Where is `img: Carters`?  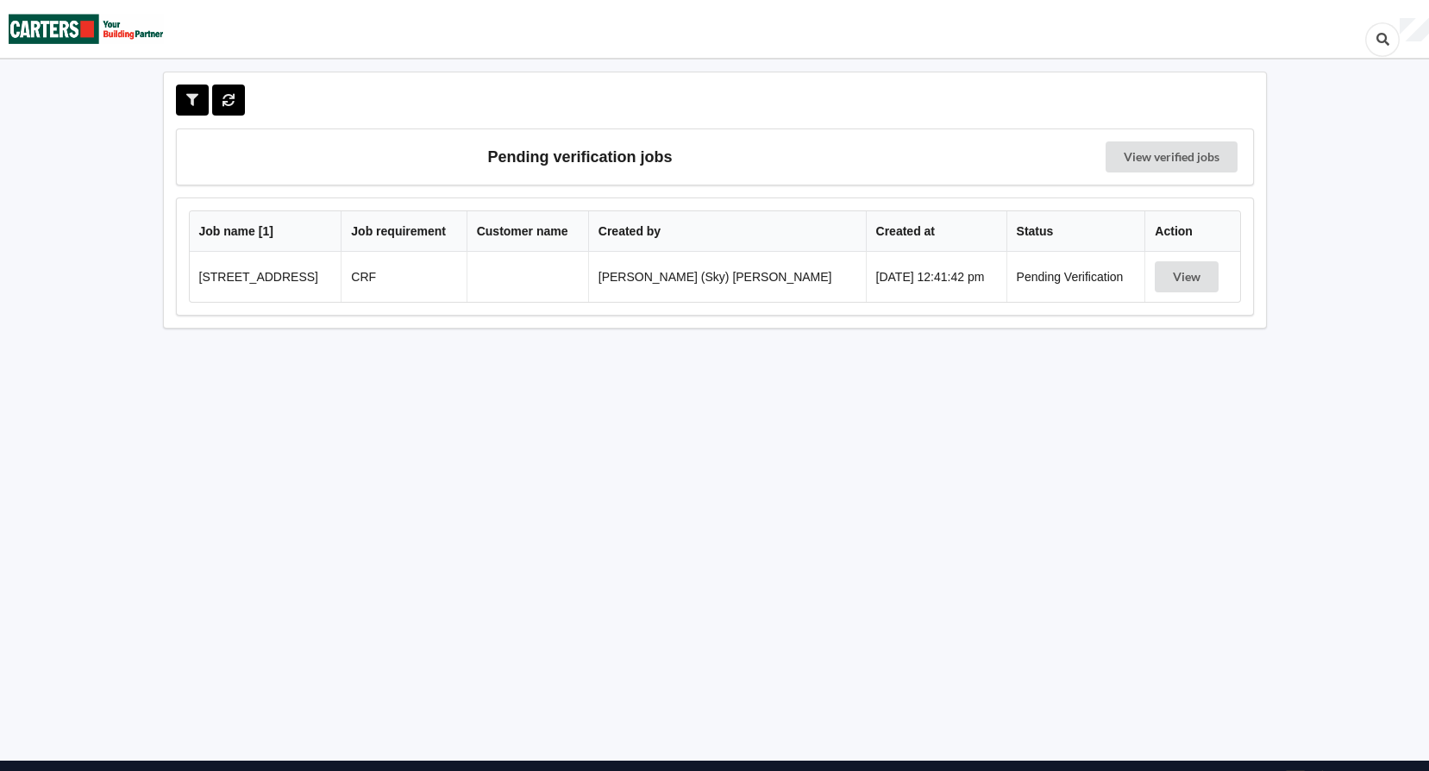
img: Carters is located at coordinates (86, 28).